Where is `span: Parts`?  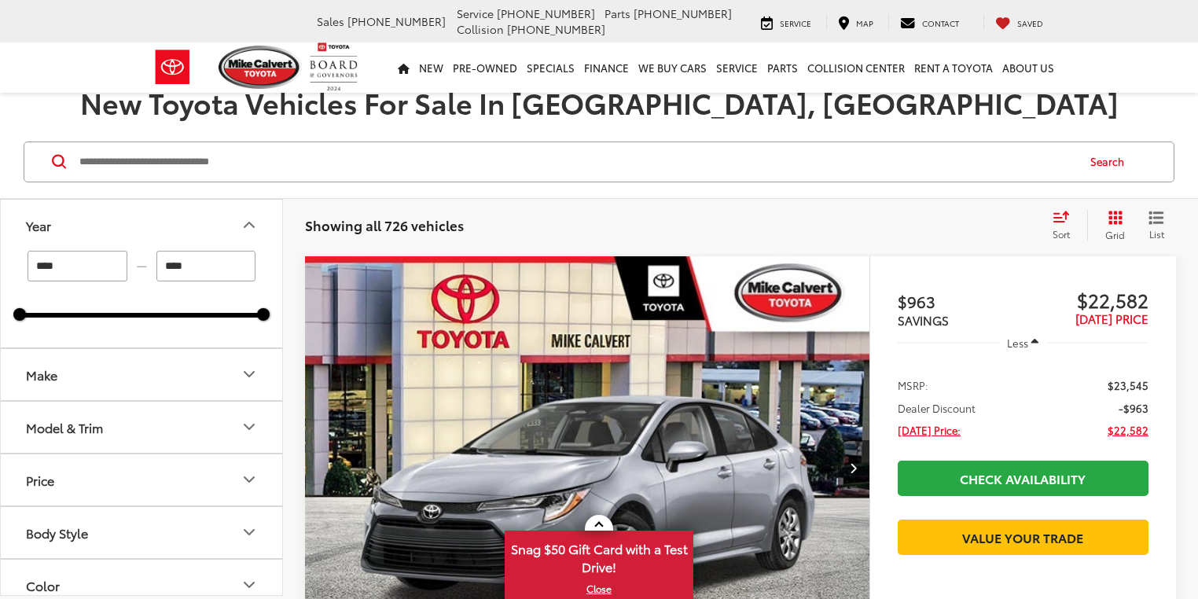 span: Parts is located at coordinates (617, 13).